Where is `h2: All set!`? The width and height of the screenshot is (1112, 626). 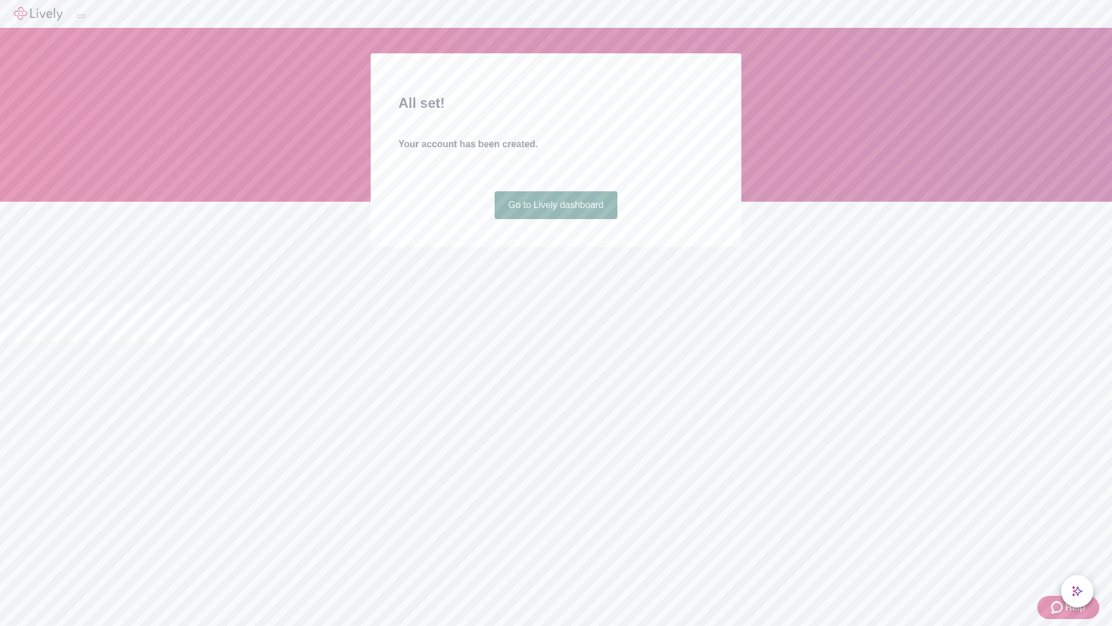
h2: All set! is located at coordinates (556, 103).